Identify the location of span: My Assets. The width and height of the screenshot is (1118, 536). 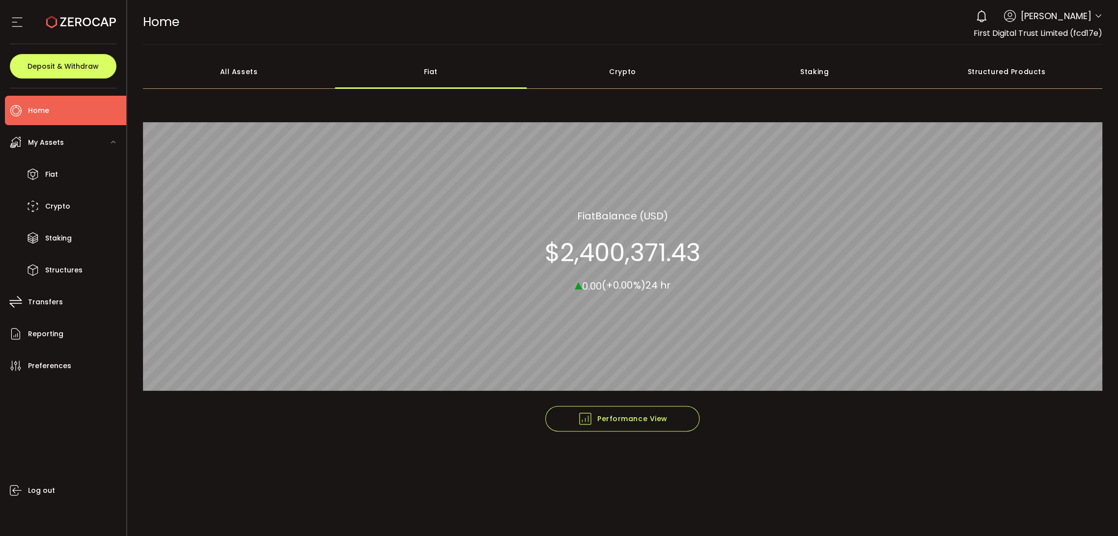
(46, 142).